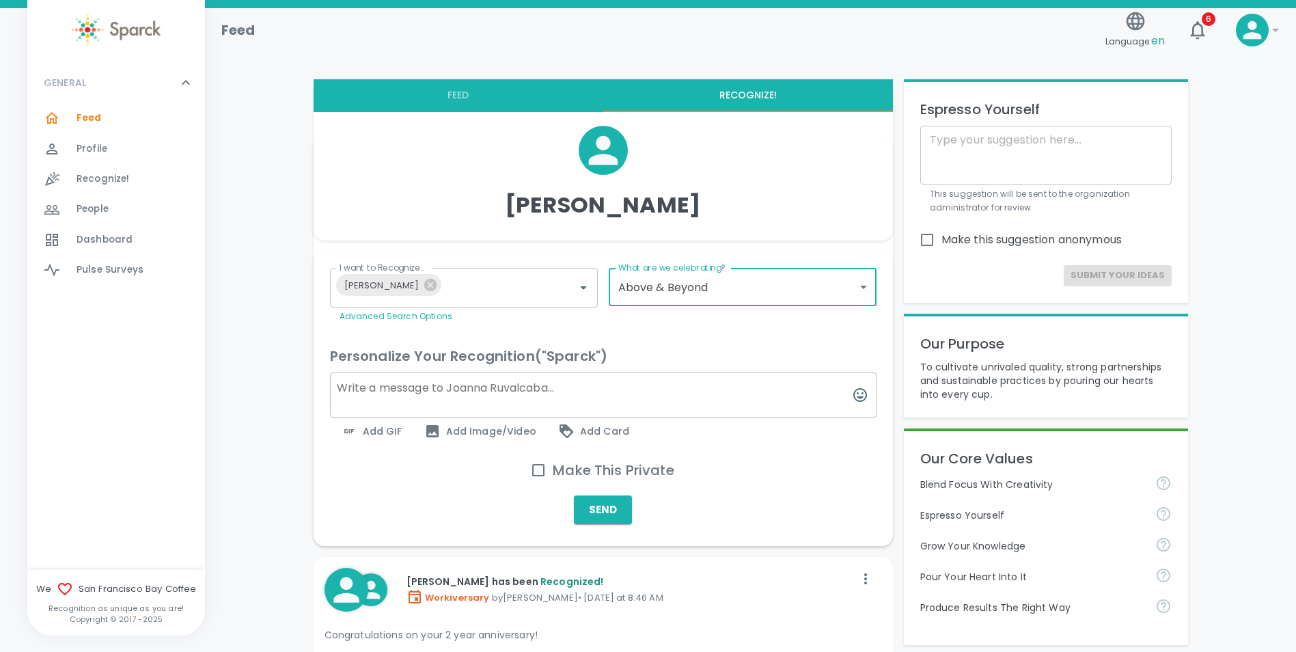 Image resolution: width=1296 pixels, height=652 pixels. Describe the element at coordinates (1197, 30) in the screenshot. I see `button: 6` at that location.